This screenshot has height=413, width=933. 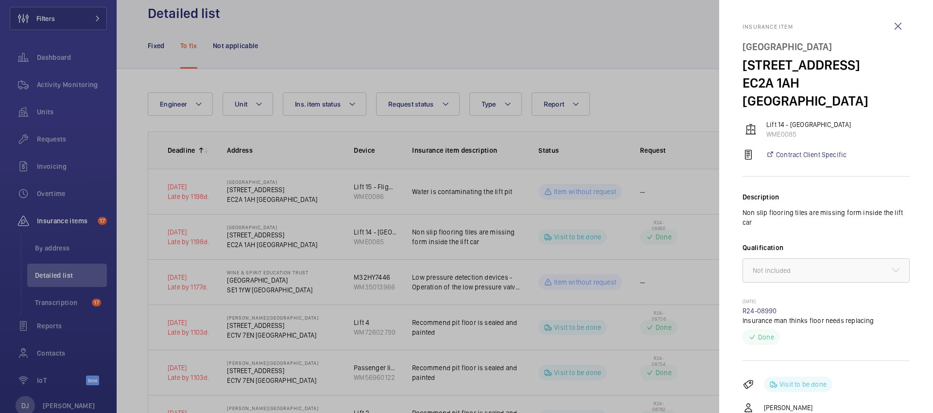 What do you see at coordinates (806, 155) in the screenshot?
I see `a: Contract Client Specific` at bounding box center [806, 155].